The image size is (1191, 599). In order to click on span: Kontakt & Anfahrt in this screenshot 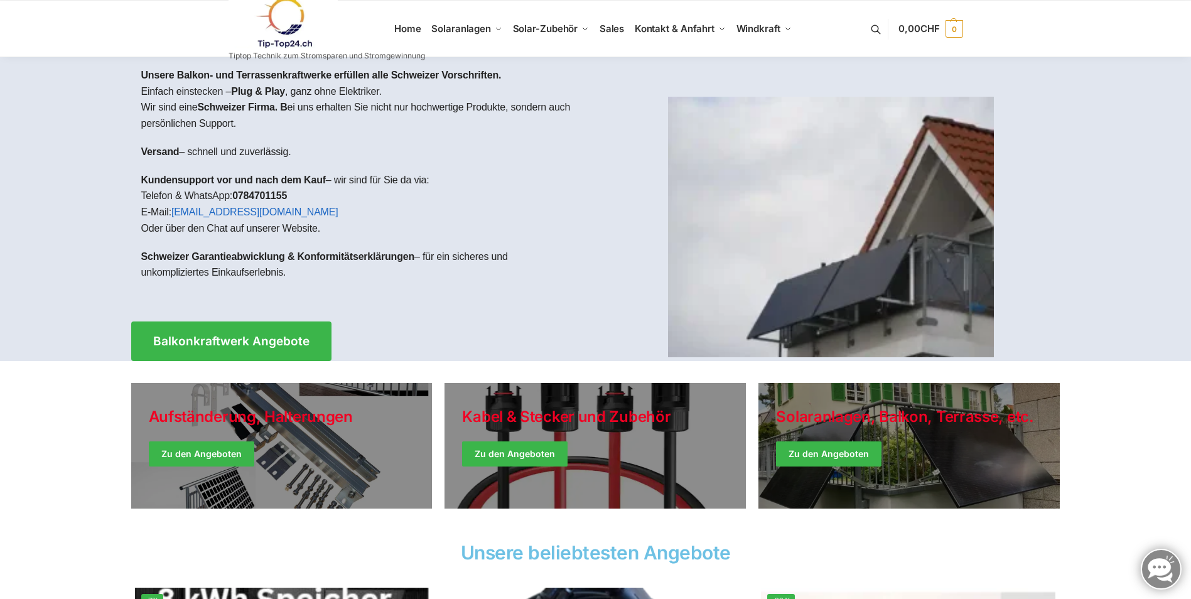, I will do `click(674, 28)`.